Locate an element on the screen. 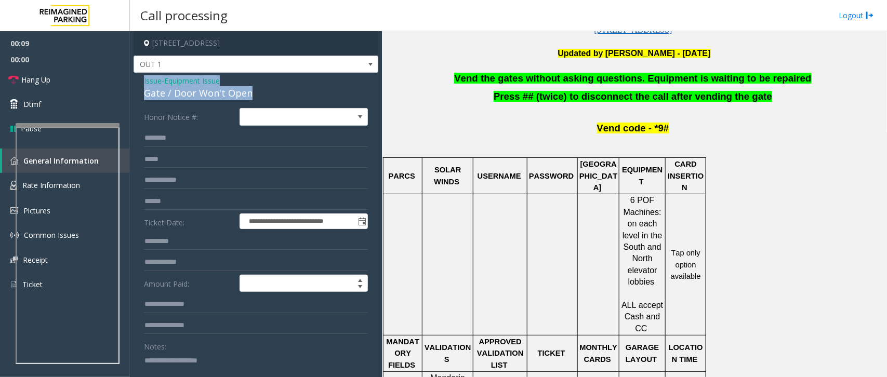  span: Issue is located at coordinates (153, 81).